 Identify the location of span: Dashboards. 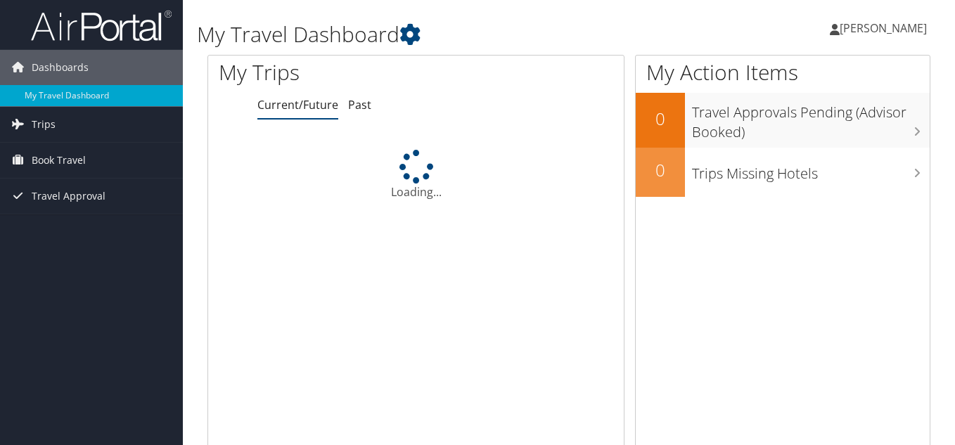
(60, 68).